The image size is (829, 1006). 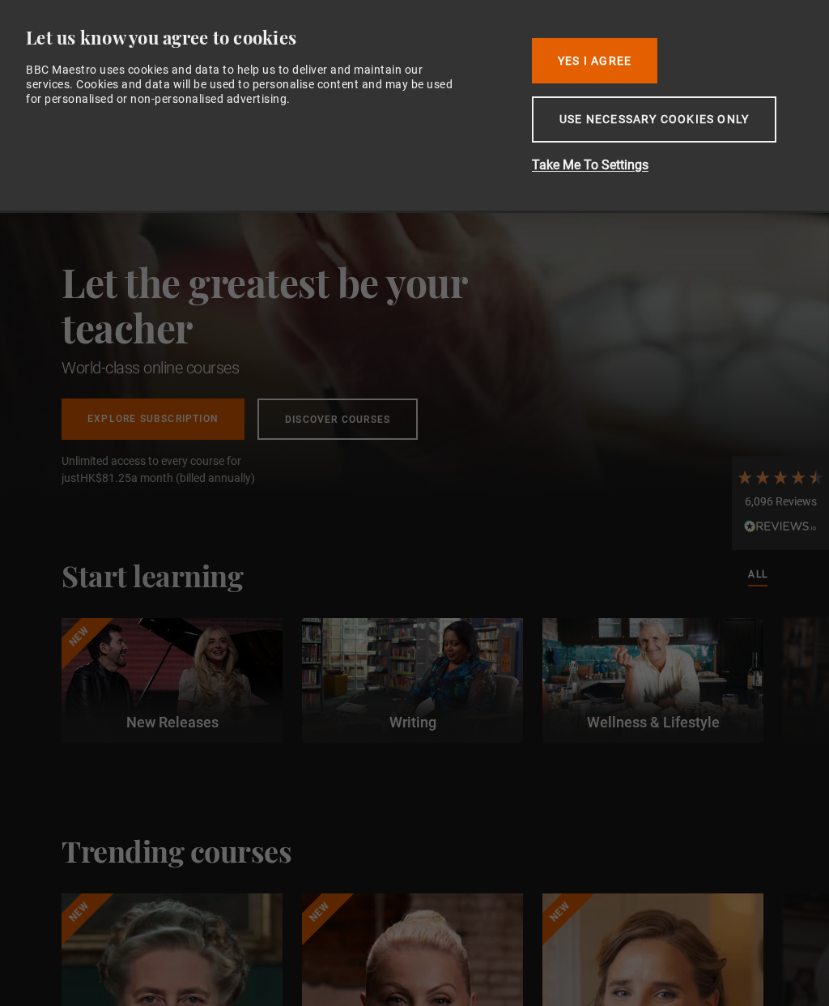 What do you see at coordinates (594, 61) in the screenshot?
I see `button: Yes I Agree` at bounding box center [594, 61].